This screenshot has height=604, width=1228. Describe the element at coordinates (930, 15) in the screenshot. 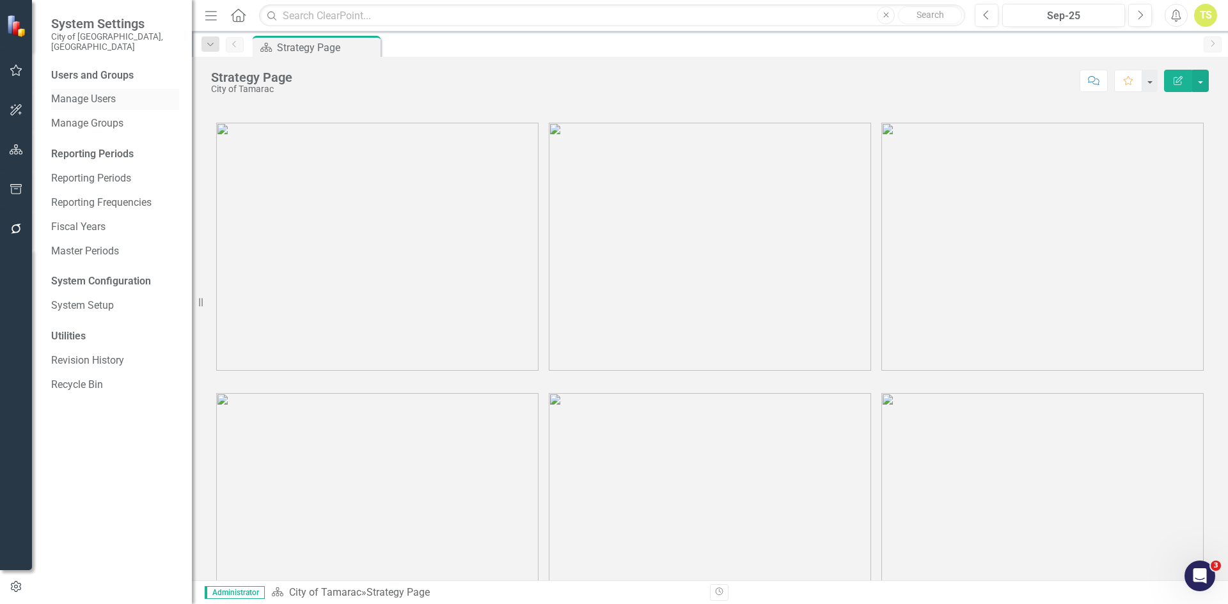

I see `span: Search` at that location.